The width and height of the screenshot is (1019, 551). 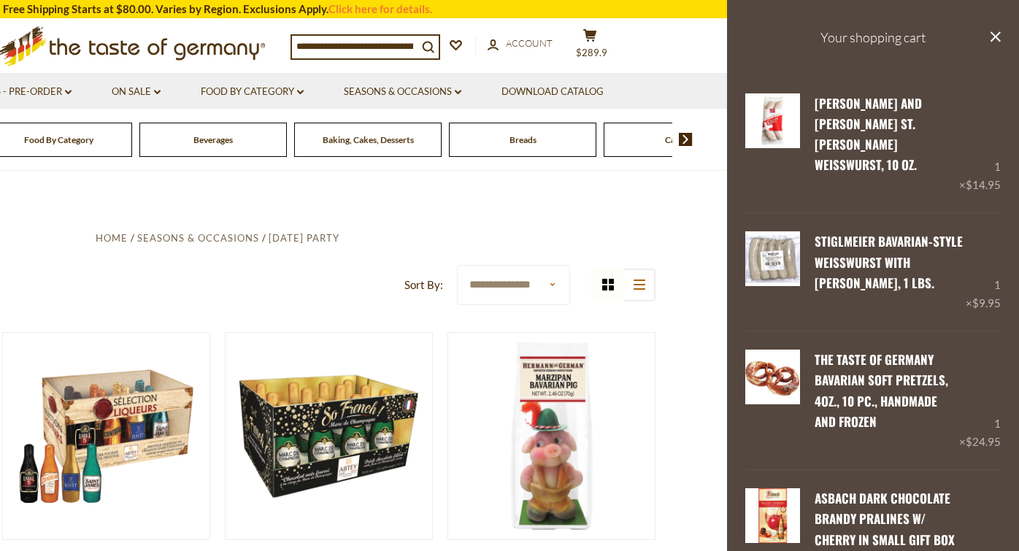 I want to click on span: Seasons & Occasions, so click(x=198, y=238).